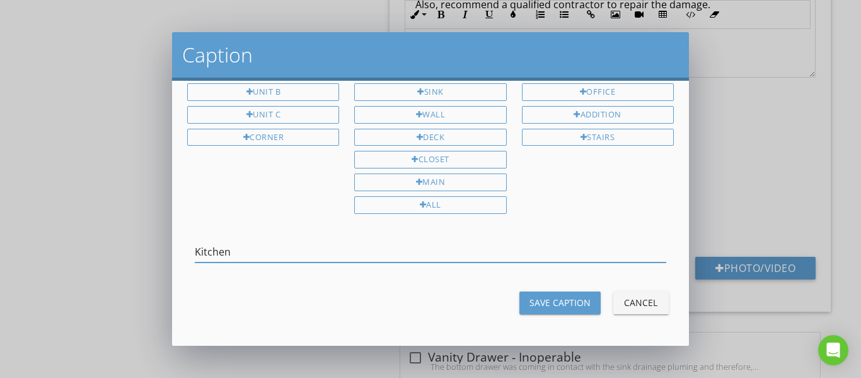 This screenshot has width=861, height=378. I want to click on div: Deck, so click(430, 137).